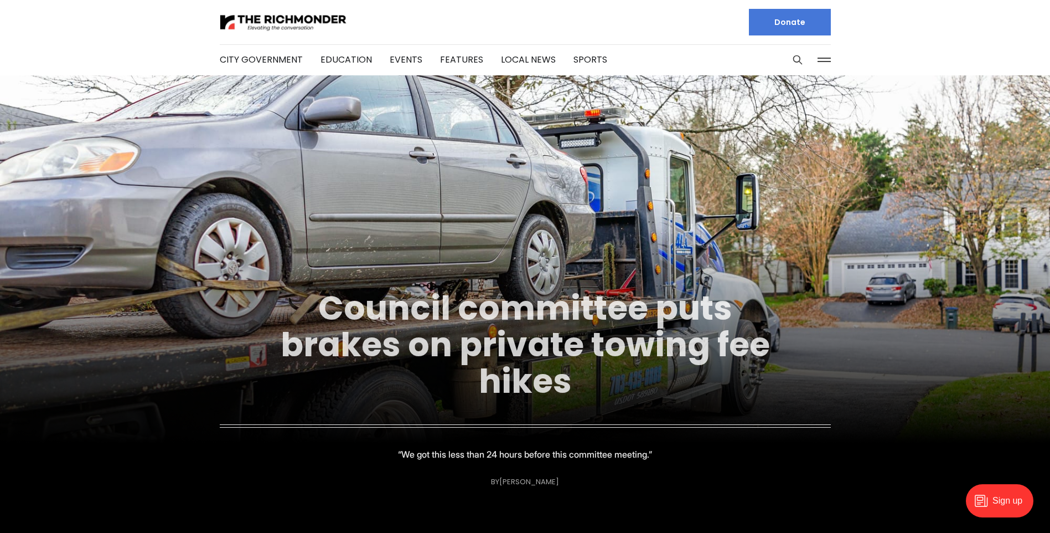 This screenshot has width=1050, height=533. What do you see at coordinates (798, 60) in the screenshot?
I see `button: Search this site` at bounding box center [798, 60].